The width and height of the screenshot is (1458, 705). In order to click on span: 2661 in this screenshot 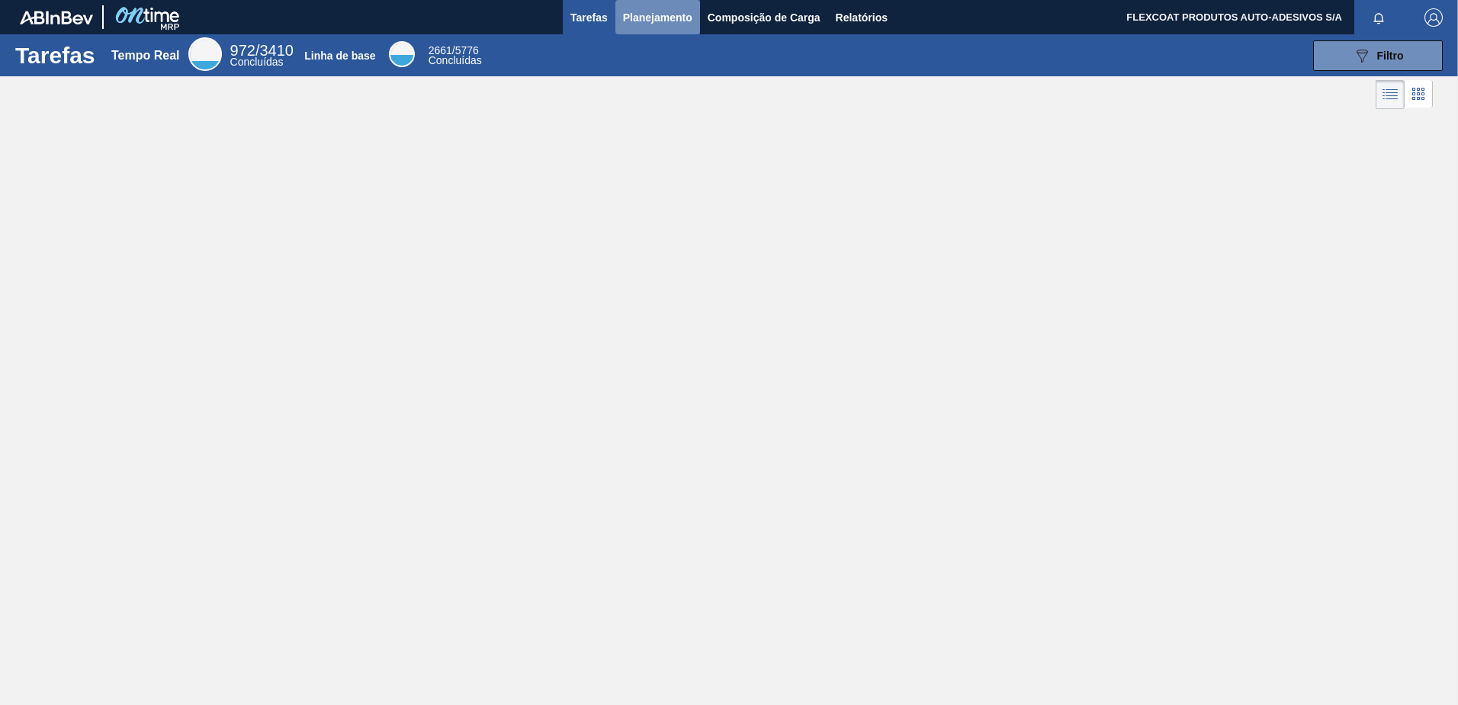, I will do `click(440, 50)`.